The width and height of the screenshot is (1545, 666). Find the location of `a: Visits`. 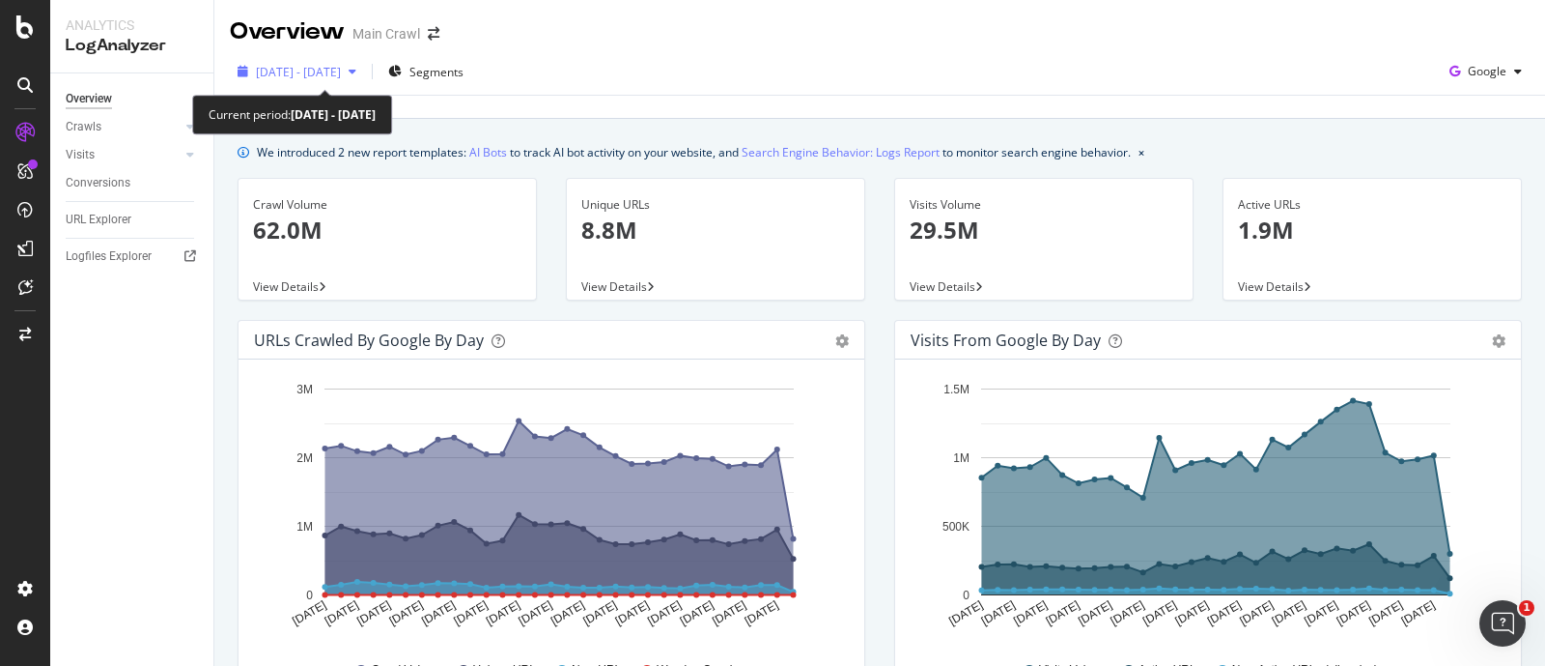

a: Visits is located at coordinates (123, 155).